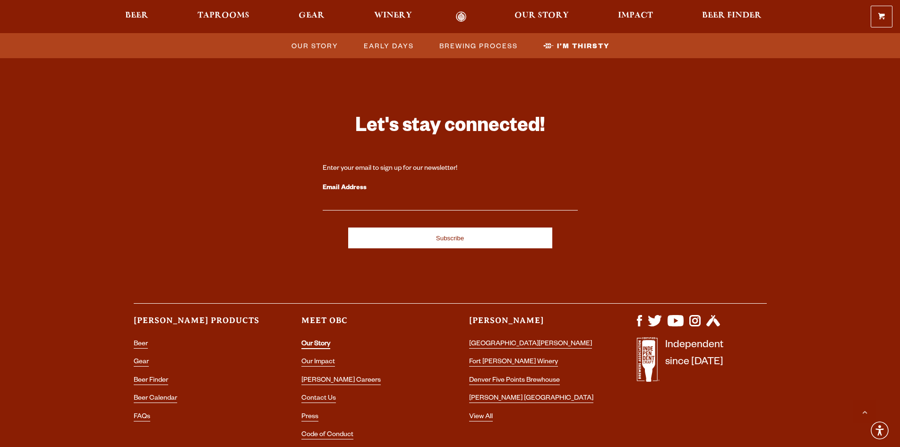 Image resolution: width=900 pixels, height=447 pixels. I want to click on span: I’m Thirsty, so click(583, 45).